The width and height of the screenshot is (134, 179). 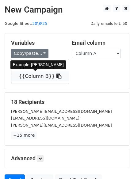 I want to click on span: Daily emails left: 50, so click(x=109, y=24).